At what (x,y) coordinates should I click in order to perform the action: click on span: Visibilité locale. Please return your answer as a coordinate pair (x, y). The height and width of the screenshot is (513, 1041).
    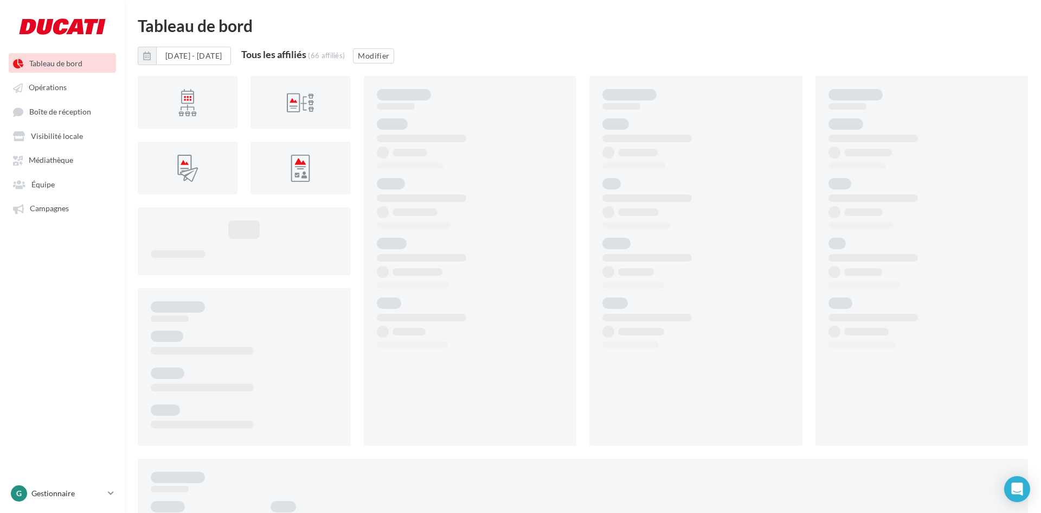
    Looking at the image, I should click on (57, 136).